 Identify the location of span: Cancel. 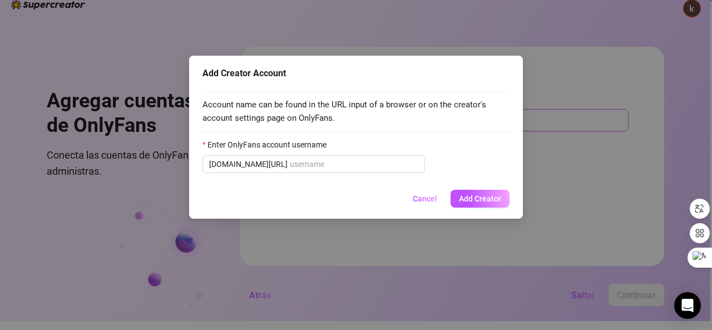
(425, 199).